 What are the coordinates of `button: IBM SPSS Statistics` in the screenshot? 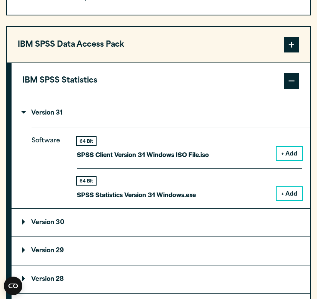 It's located at (161, 81).